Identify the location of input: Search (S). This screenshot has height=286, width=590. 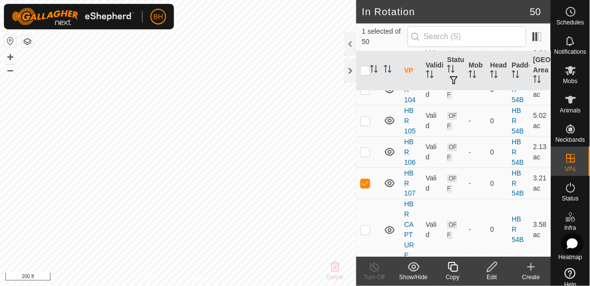
(467, 37).